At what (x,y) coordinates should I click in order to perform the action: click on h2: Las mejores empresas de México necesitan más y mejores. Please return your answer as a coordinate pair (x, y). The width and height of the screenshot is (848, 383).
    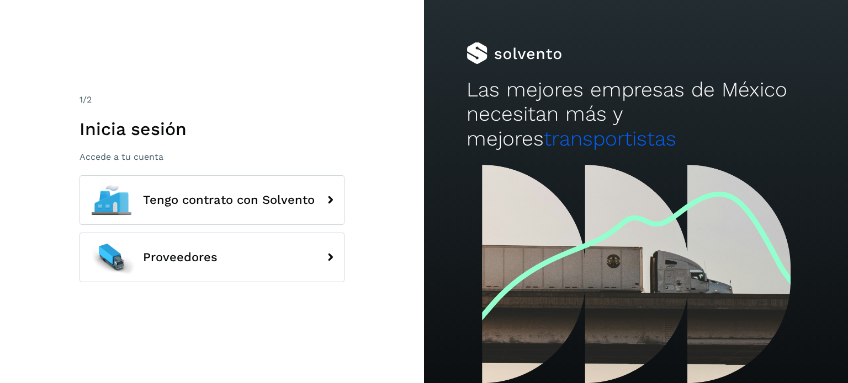
    Looking at the image, I should click on (636, 114).